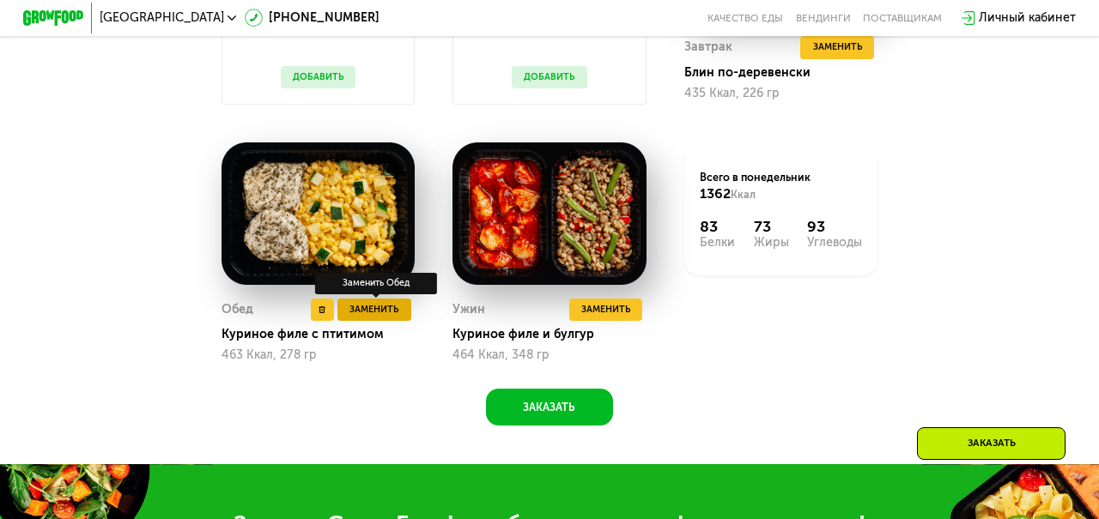 This screenshot has width=1099, height=519. Describe the element at coordinates (834, 227) in the screenshot. I see `div: 93` at that location.